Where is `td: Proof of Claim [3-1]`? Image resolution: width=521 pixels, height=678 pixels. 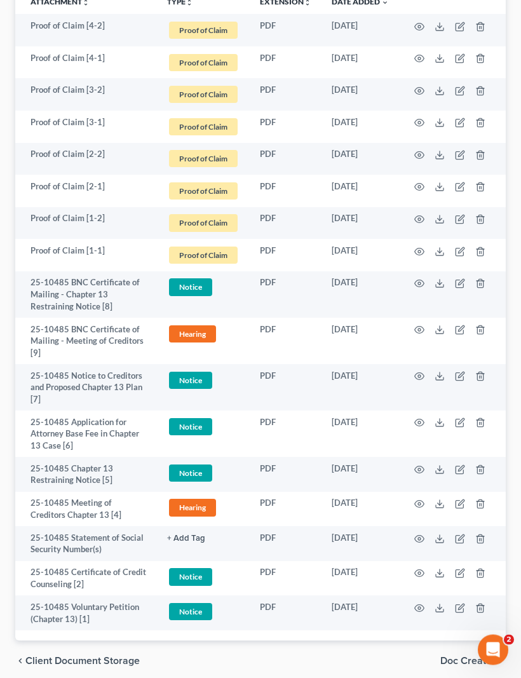 td: Proof of Claim [3-1] is located at coordinates (86, 127).